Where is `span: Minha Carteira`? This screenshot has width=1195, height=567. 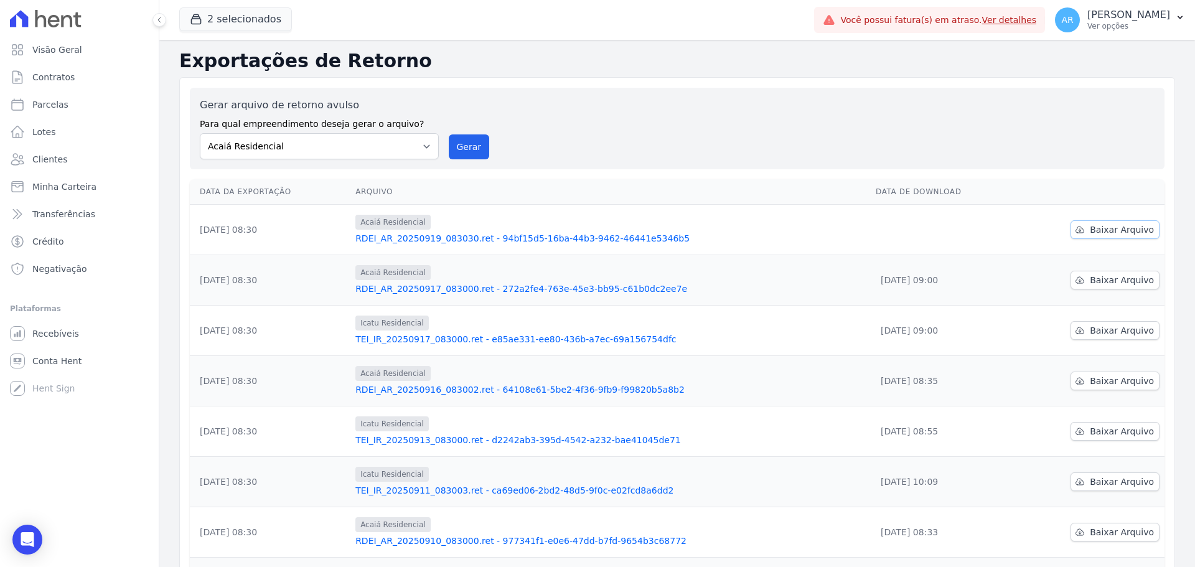
span: Minha Carteira is located at coordinates (64, 187).